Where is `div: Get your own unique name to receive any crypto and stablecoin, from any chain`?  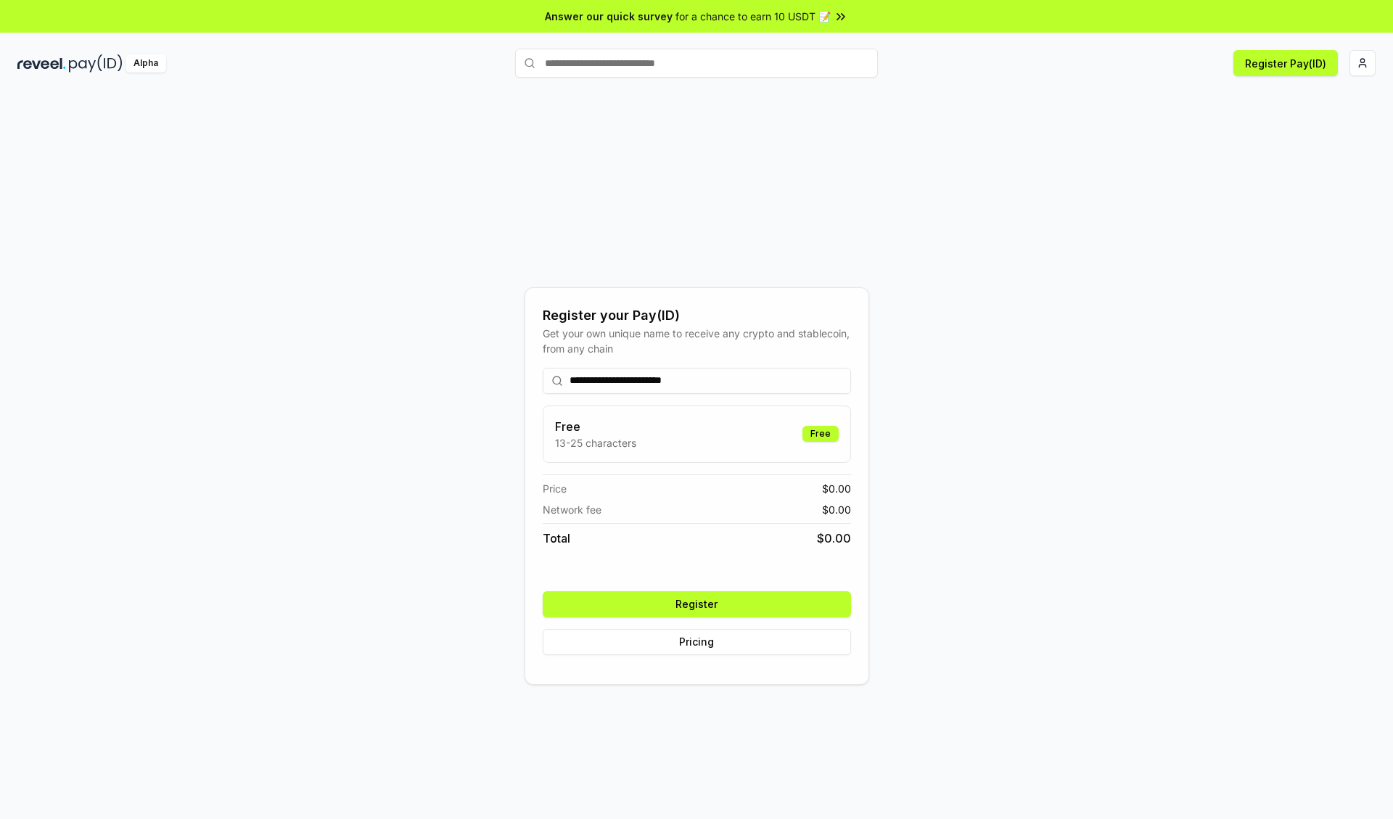 div: Get your own unique name to receive any crypto and stablecoin, from any chain is located at coordinates (696, 341).